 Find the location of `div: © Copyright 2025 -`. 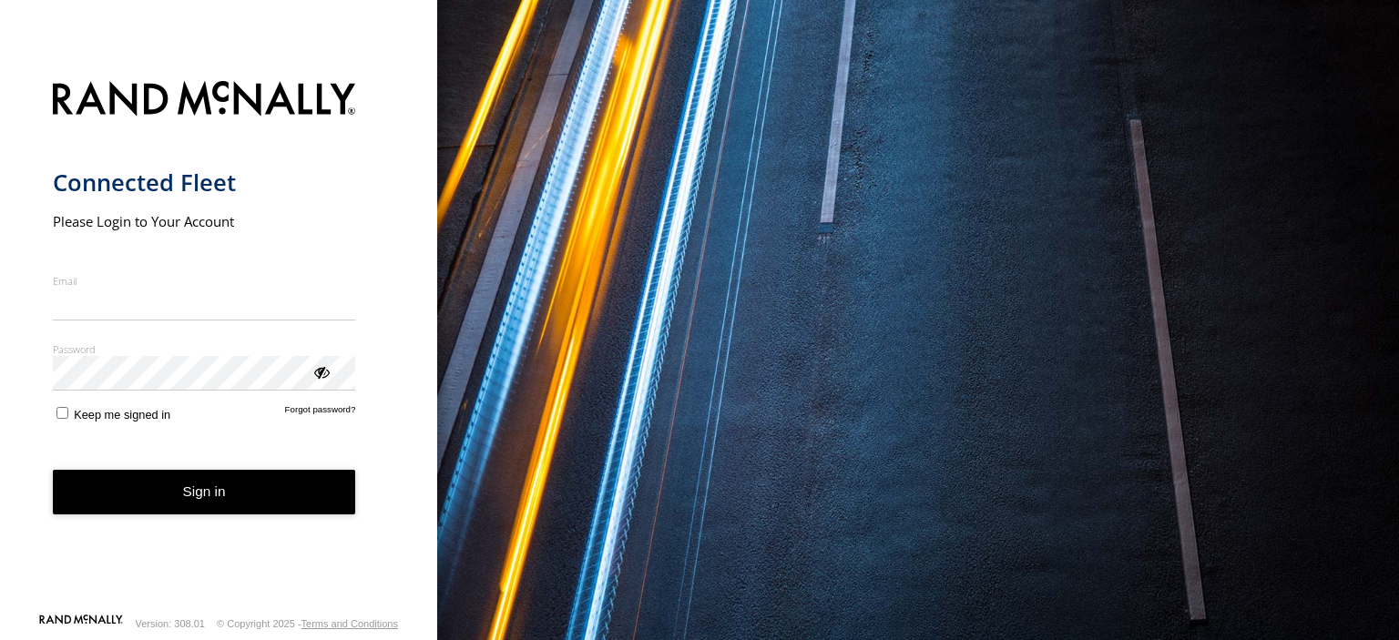

div: © Copyright 2025 - is located at coordinates (307, 624).